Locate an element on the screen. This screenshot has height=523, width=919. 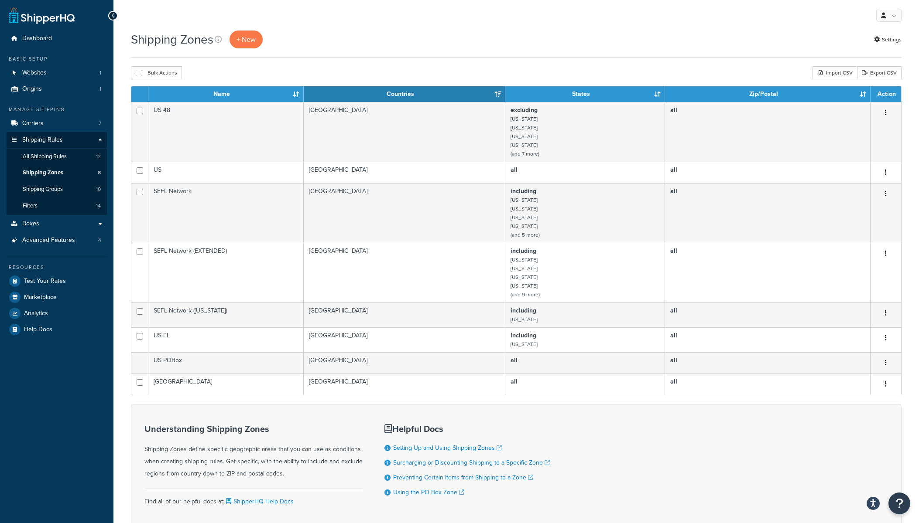
span: Websites is located at coordinates (34, 73).